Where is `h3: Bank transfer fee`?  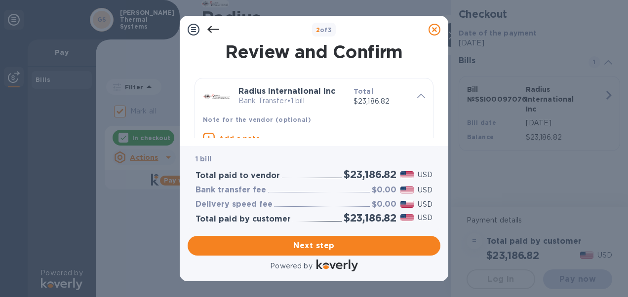
h3: Bank transfer fee is located at coordinates (231, 190).